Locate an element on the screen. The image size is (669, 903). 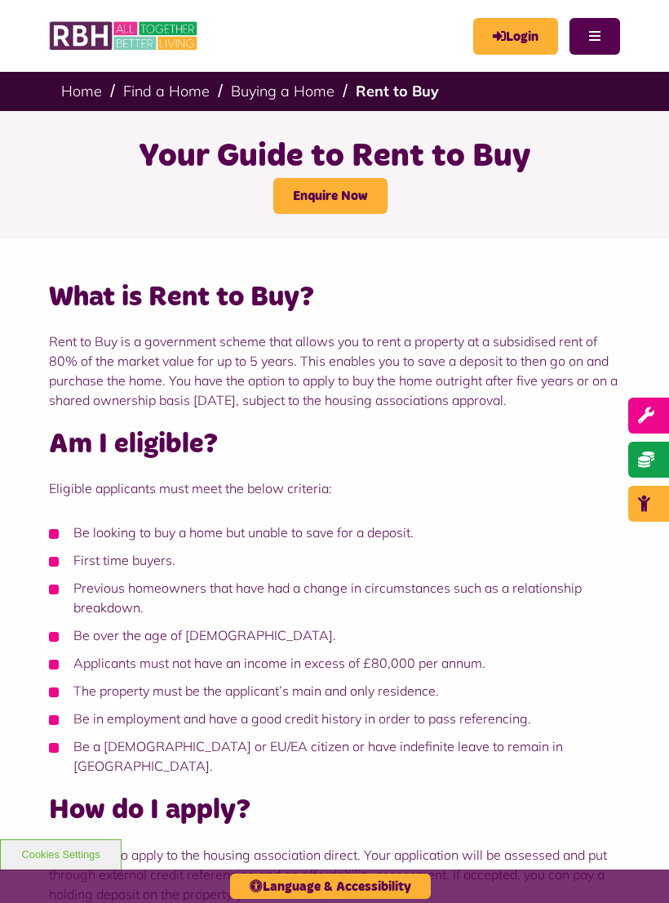
button: Language & Accessibility is located at coordinates (330, 885).